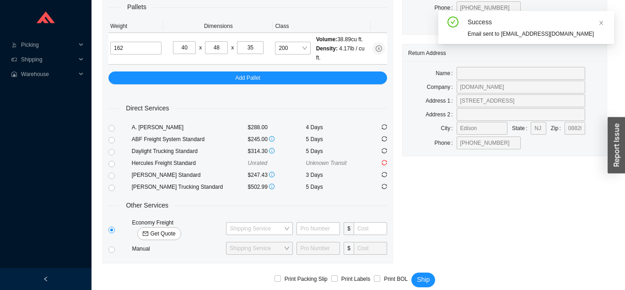  What do you see at coordinates (190, 139) in the screenshot?
I see `div: ABF Freight System Standard` at bounding box center [190, 139].